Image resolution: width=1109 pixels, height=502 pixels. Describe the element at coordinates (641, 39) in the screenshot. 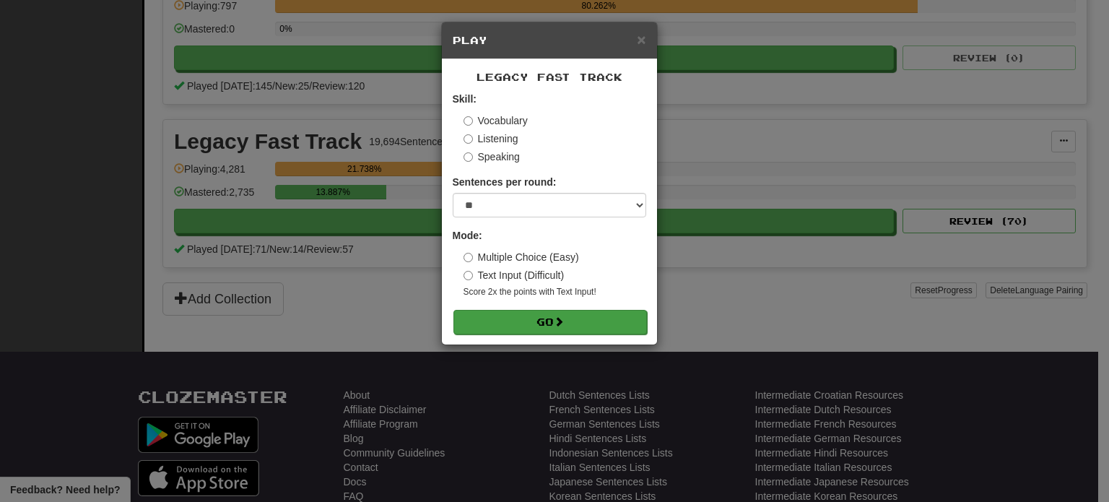

I see `button: Close` at that location.